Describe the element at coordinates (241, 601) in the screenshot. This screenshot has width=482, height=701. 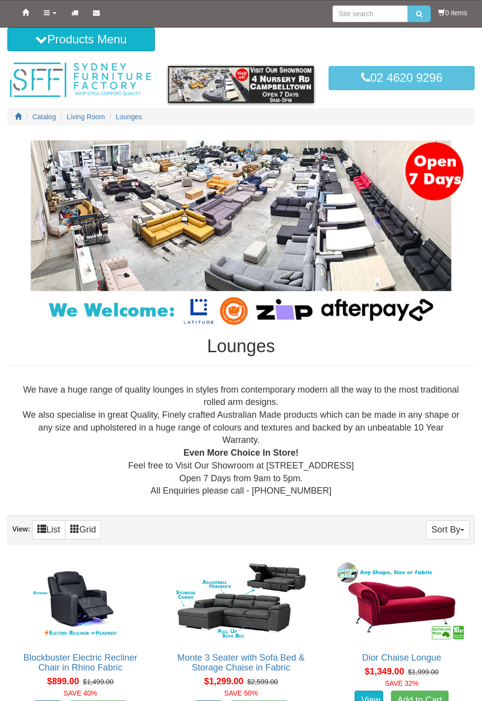
I see `img: Monte 3 Seater with Sofa Bed & Storage Chaise in Fabric` at that location.